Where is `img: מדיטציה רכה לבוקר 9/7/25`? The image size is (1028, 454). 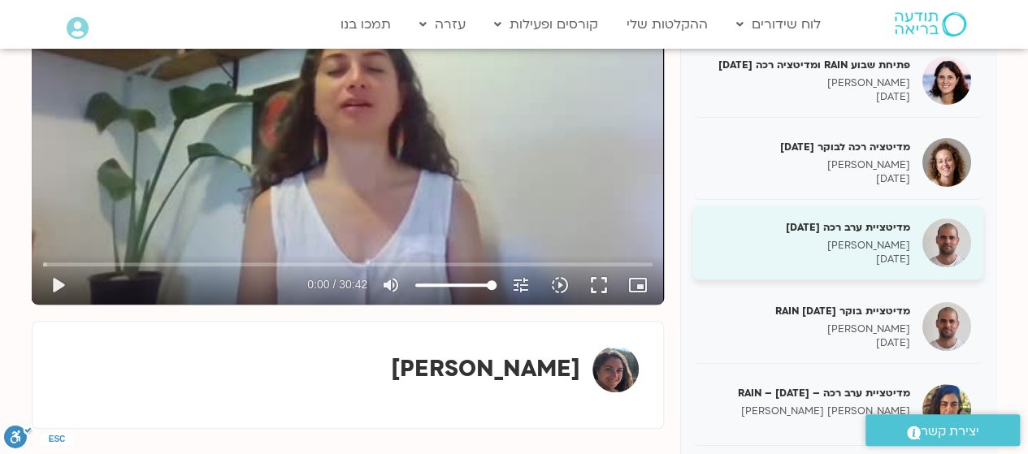 img: מדיטציה רכה לבוקר 9/7/25 is located at coordinates (947, 163).